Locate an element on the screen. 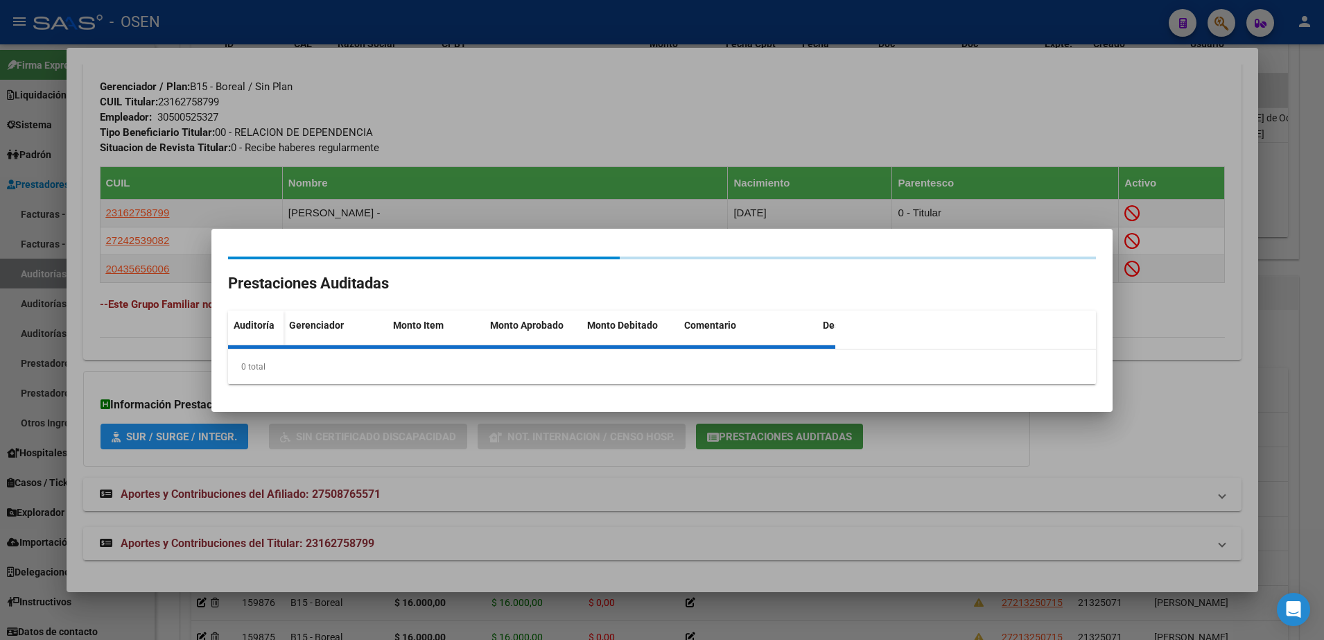 The width and height of the screenshot is (1324, 640). div: Open Intercom Messenger is located at coordinates (1294, 610).